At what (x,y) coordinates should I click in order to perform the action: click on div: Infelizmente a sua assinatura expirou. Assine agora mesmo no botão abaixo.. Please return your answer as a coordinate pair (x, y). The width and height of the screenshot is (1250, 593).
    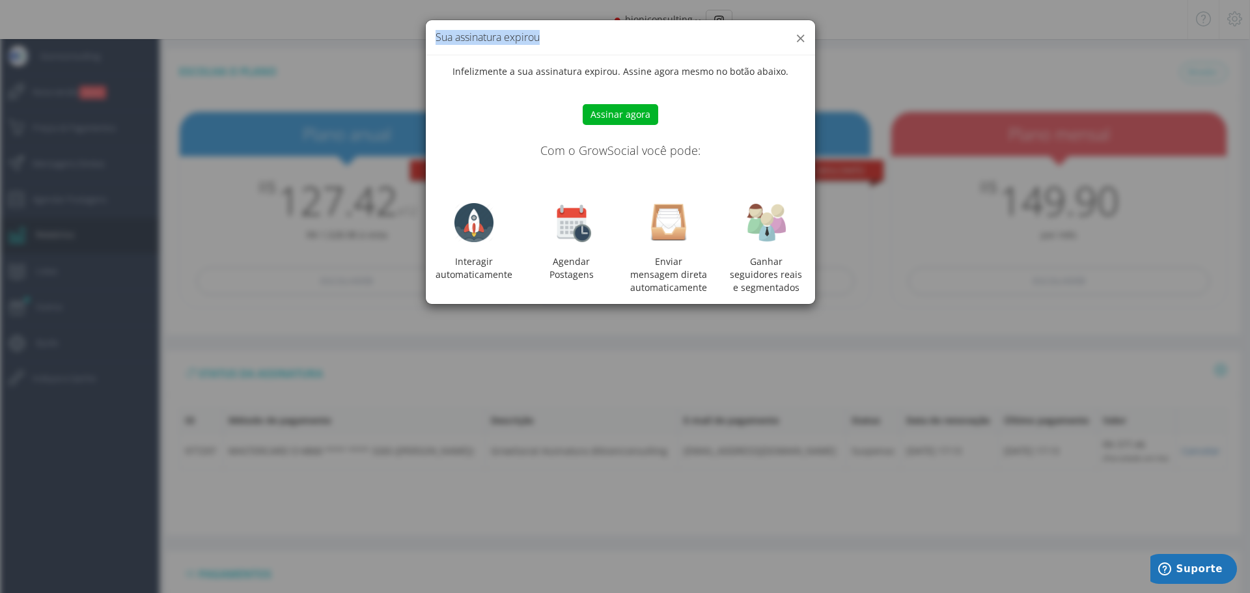
    Looking at the image, I should click on (621, 180).